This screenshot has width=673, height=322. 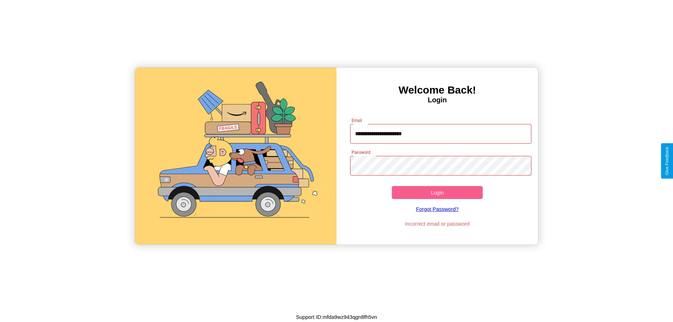 What do you see at coordinates (337, 317) in the screenshot?
I see `p: Support ID: mfda9wz943qgn8fh5vn` at bounding box center [337, 317].